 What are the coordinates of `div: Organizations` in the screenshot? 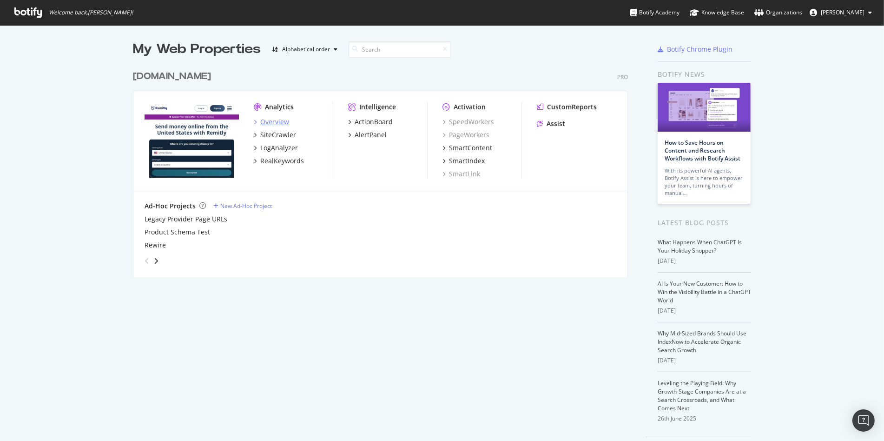 It's located at (778, 13).